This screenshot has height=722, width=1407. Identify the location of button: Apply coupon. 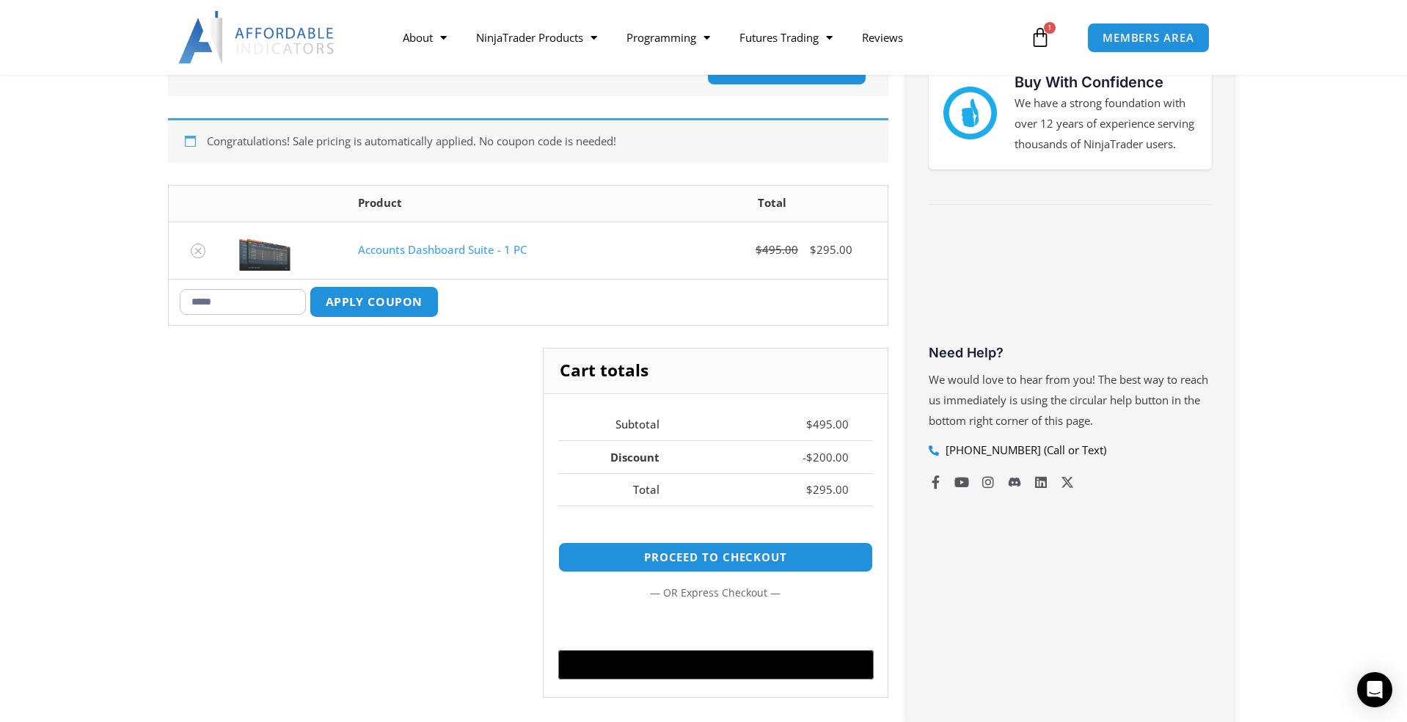
(374, 302).